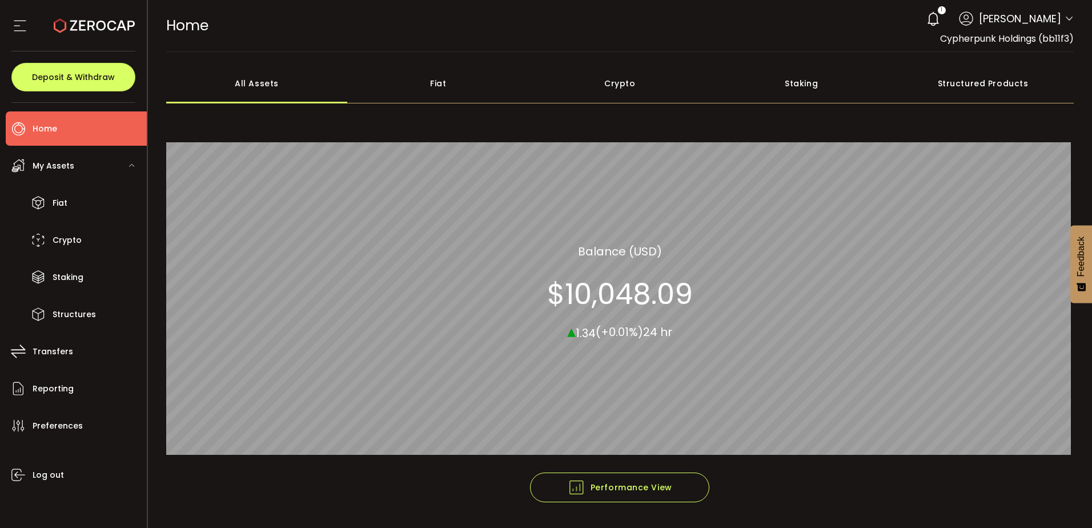 The height and width of the screenshot is (528, 1092). What do you see at coordinates (586, 333) in the screenshot?
I see `span: 1.34` at bounding box center [586, 333].